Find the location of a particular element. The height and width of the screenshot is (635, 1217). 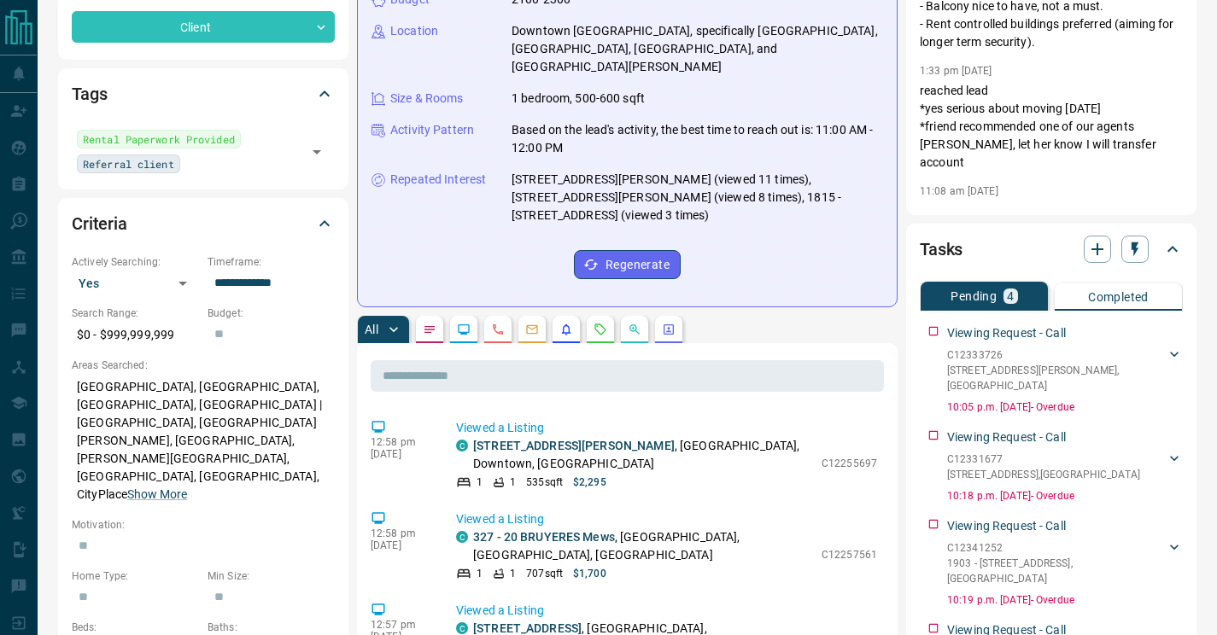

p: Timeframe: is located at coordinates (271, 262).